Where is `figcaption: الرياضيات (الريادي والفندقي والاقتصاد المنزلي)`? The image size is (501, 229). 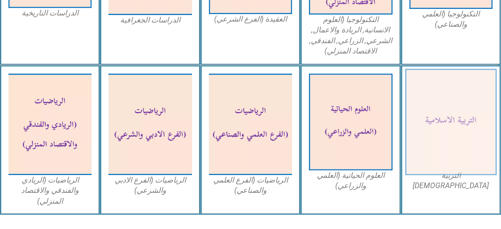
figcaption: الرياضيات (الريادي والفندقي والاقتصاد المنزلي) is located at coordinates (50, 191).